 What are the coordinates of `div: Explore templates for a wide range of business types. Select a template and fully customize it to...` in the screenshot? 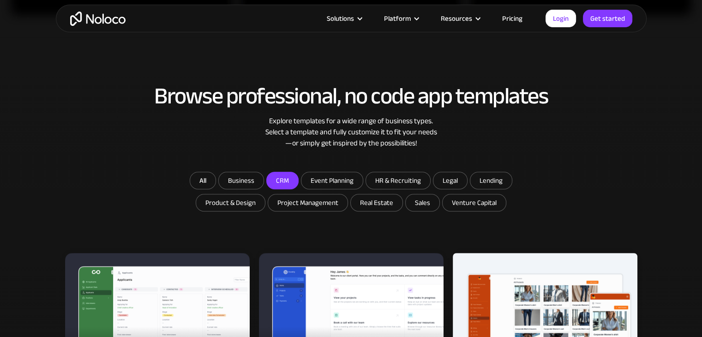 It's located at (351, 132).